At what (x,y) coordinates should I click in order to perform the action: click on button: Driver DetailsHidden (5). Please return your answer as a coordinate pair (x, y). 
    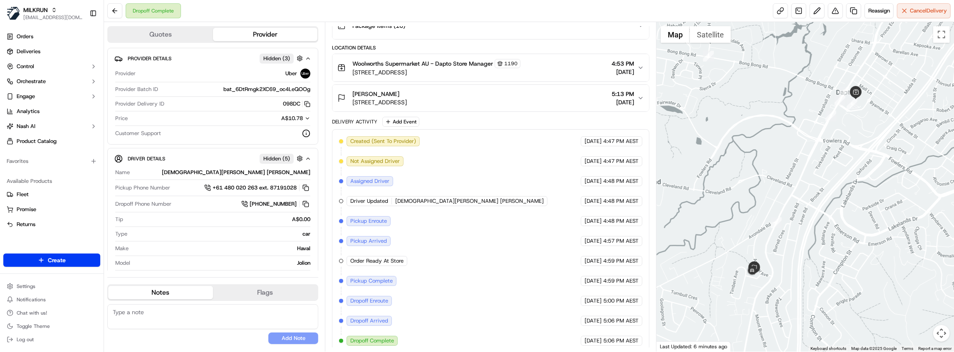
    Looking at the image, I should click on (213, 159).